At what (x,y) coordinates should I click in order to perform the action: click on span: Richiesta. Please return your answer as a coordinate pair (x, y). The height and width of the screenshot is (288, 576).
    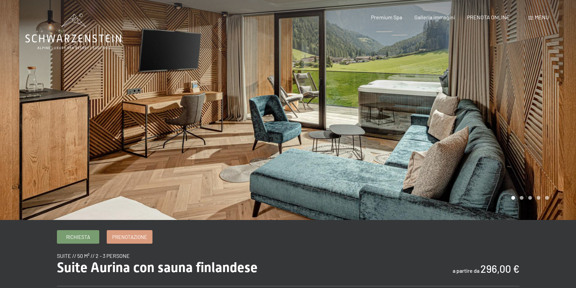
    Looking at the image, I should click on (78, 237).